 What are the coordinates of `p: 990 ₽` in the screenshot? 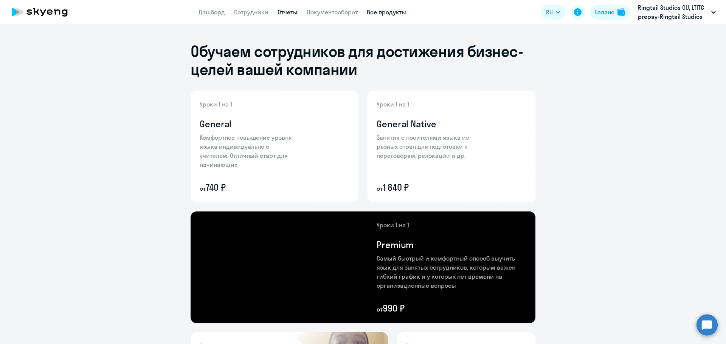 It's located at (451, 308).